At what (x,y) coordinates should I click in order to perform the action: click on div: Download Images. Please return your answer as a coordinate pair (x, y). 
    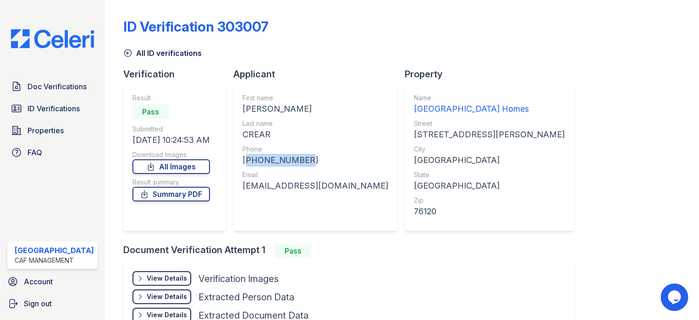
    Looking at the image, I should click on (171, 155).